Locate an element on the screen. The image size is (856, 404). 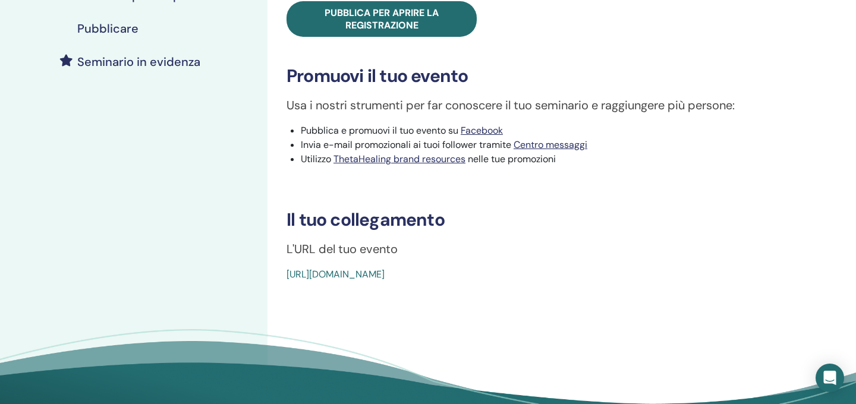
div: Open Intercom Messenger is located at coordinates (829, 378).